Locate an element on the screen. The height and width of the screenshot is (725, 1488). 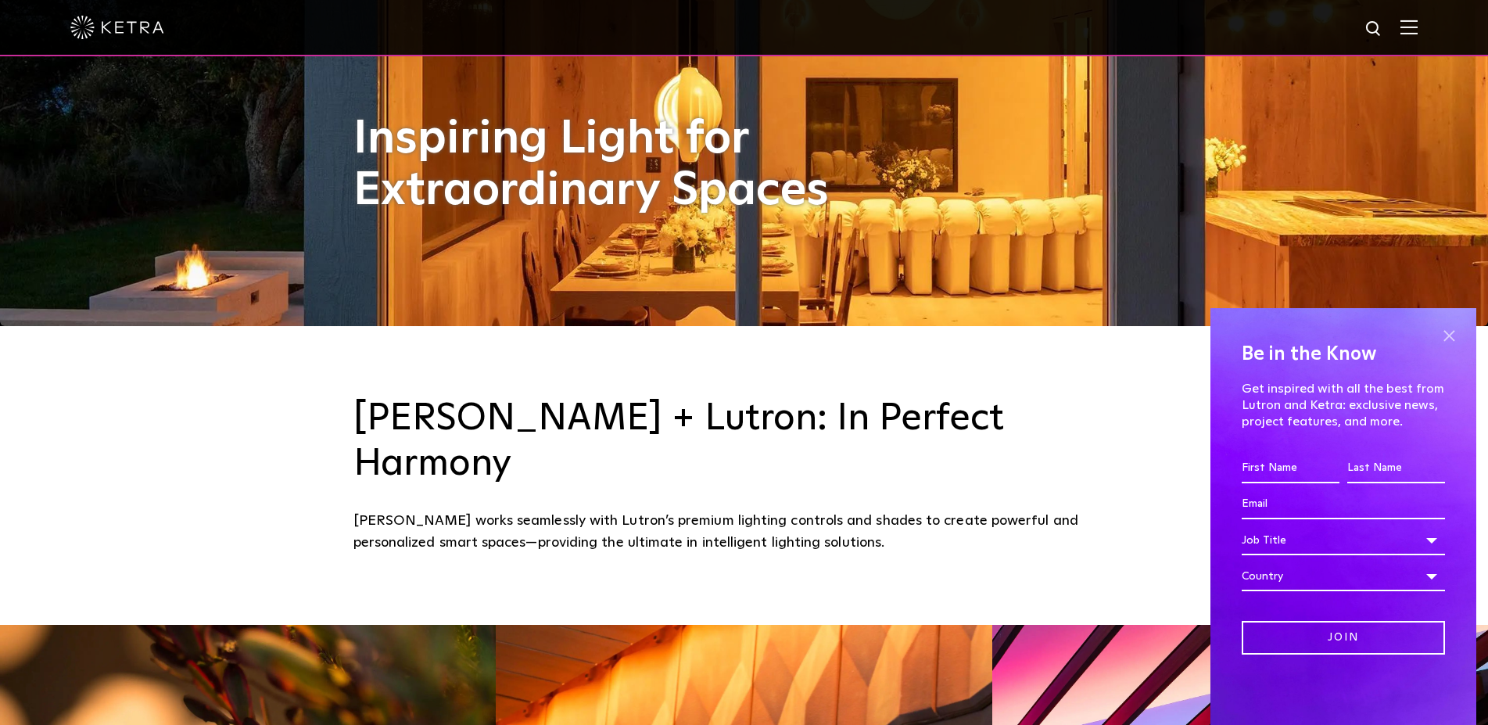
input: Join is located at coordinates (1343, 637).